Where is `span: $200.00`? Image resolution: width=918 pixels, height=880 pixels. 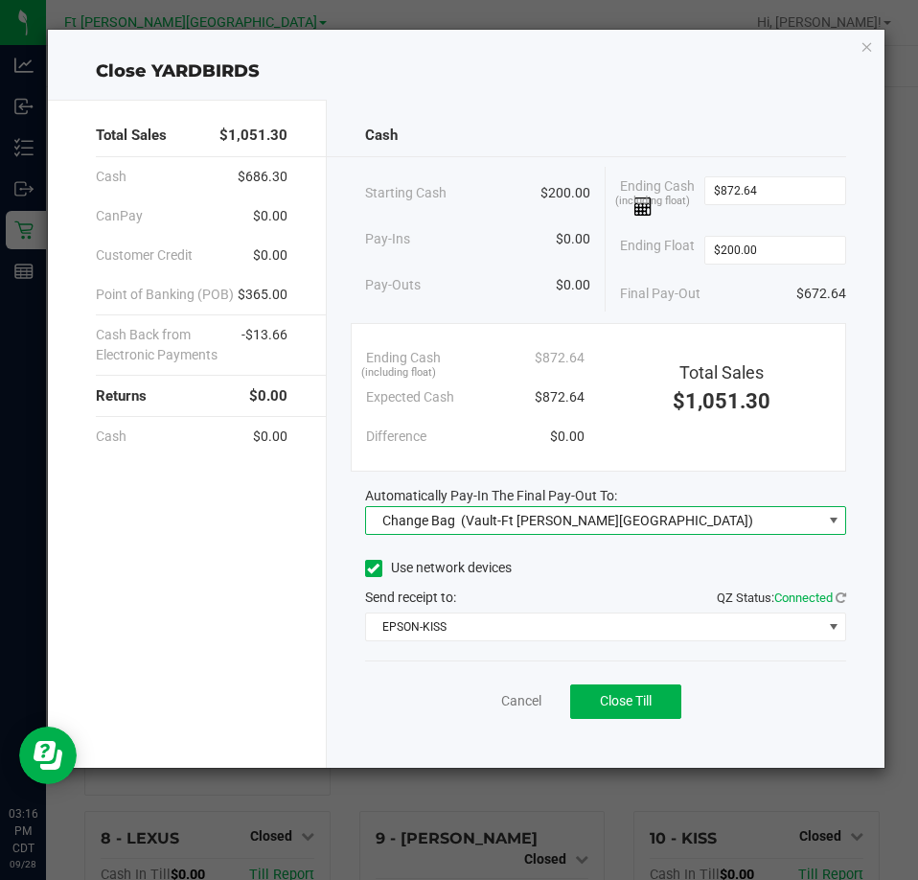 span: $200.00 is located at coordinates (566, 193).